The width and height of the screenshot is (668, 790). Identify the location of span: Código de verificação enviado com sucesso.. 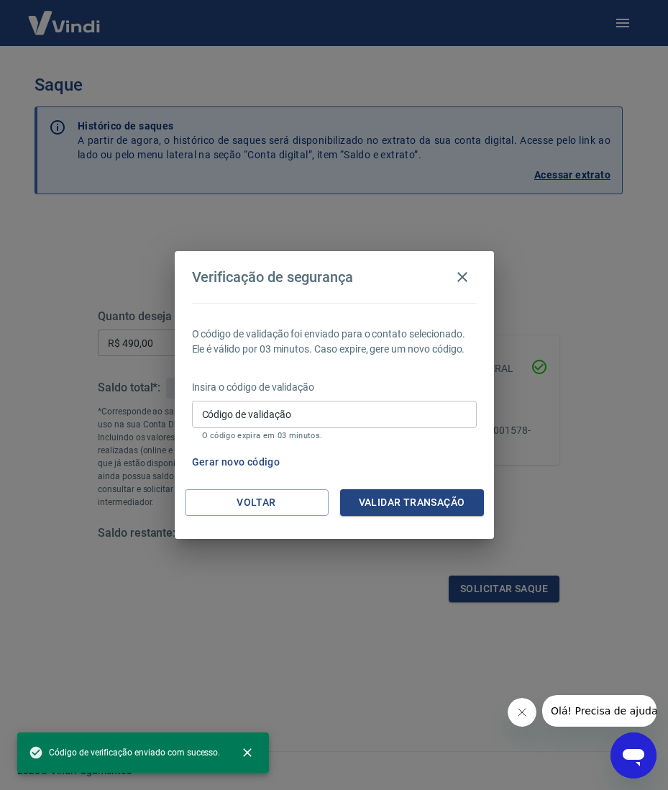
(124, 752).